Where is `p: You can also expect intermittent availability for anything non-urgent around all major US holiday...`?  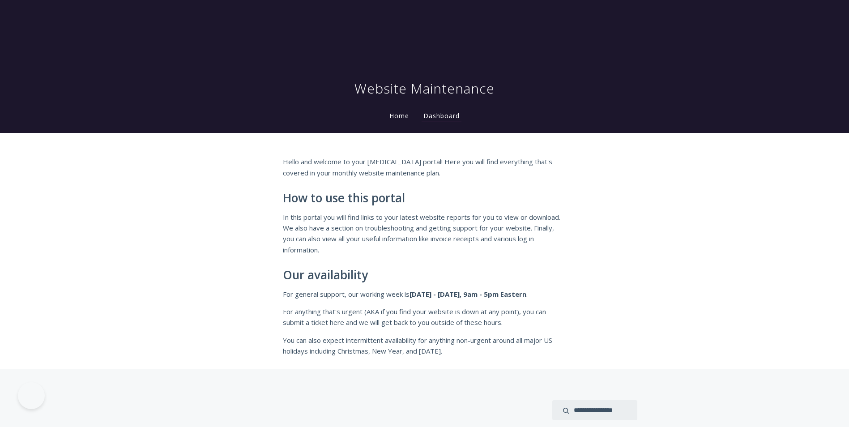 p: You can also expect intermittent availability for anything non-urgent around all major US holiday... is located at coordinates (425, 346).